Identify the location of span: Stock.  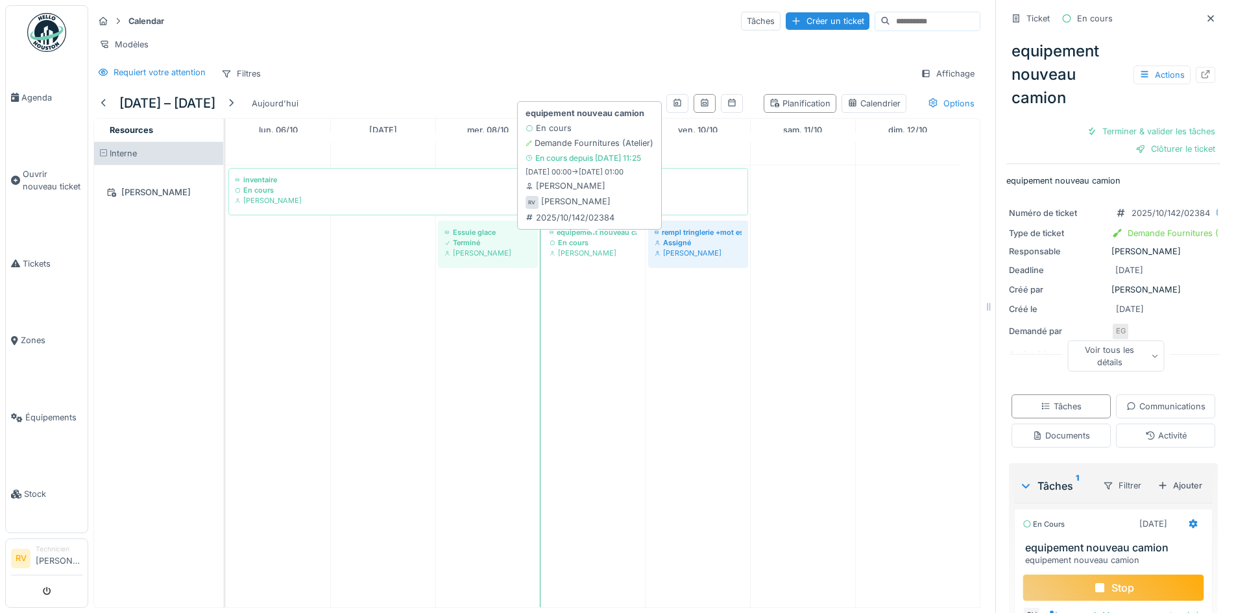
(53, 494).